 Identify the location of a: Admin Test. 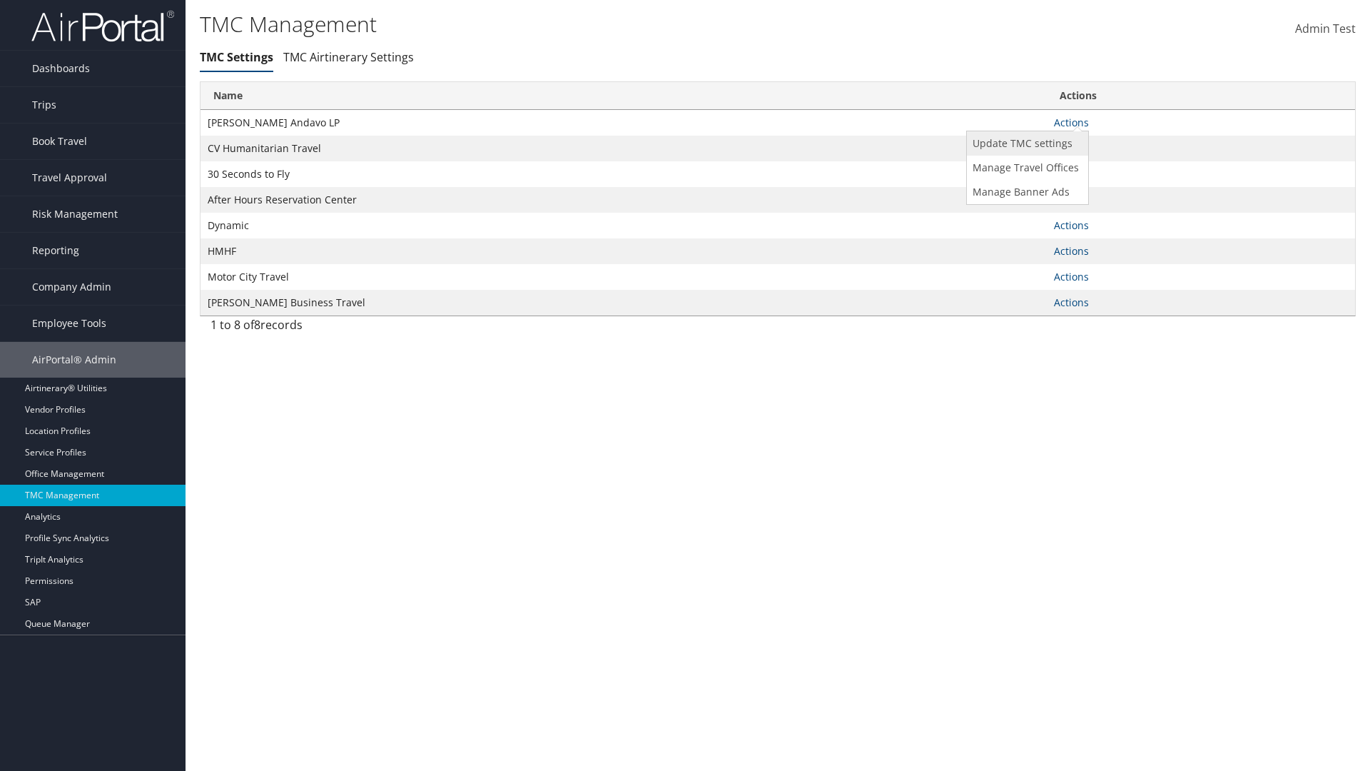
(1325, 29).